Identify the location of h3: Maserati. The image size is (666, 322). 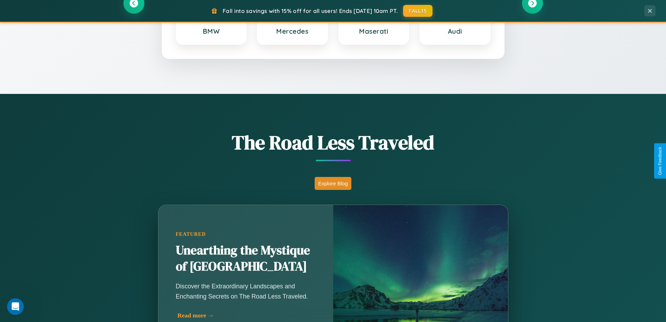
(374, 31).